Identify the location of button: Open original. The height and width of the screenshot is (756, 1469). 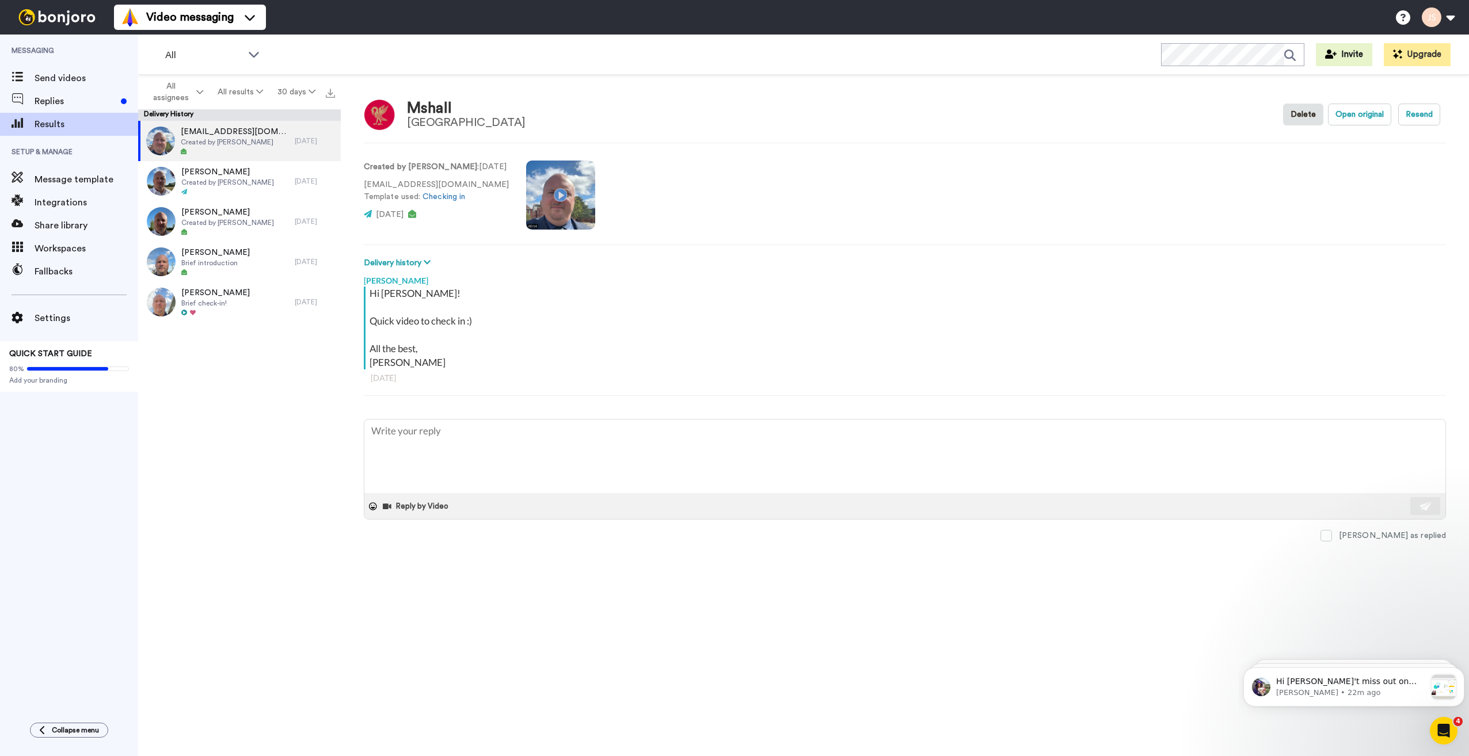
(1360, 115).